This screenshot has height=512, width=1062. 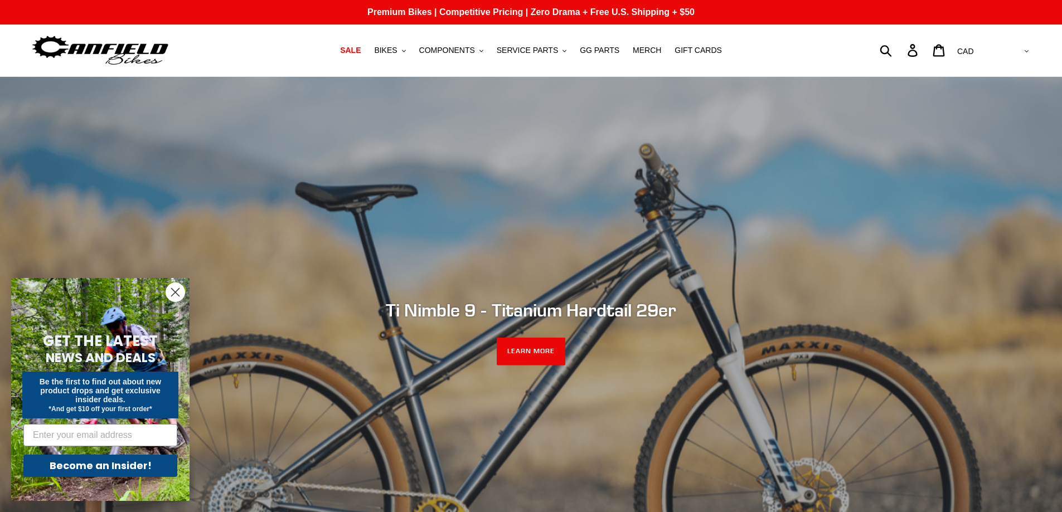 What do you see at coordinates (175, 292) in the screenshot?
I see `button: Close dialog` at bounding box center [175, 292].